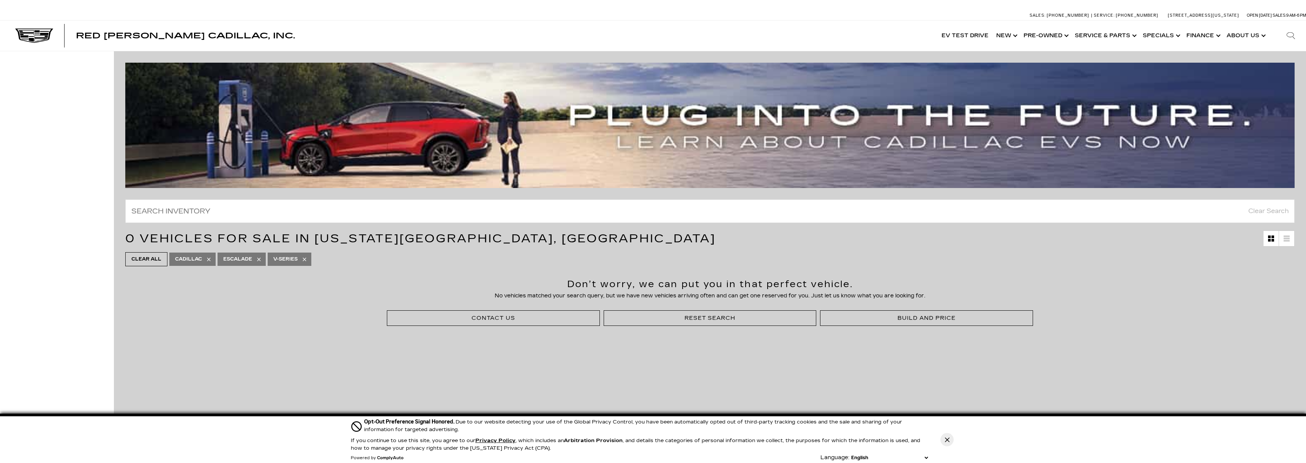  What do you see at coordinates (635, 444) in the screenshot?
I see `p: If you continue to use this site, you agree to our , which includes an , and details the categori...` at bounding box center [635, 444].